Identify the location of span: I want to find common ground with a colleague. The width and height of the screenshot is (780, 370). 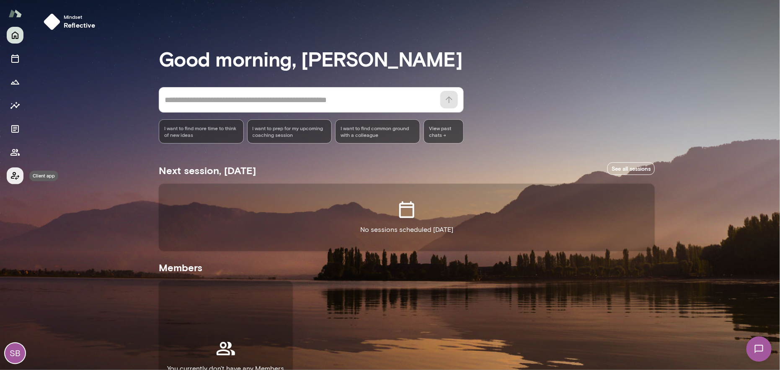
(377, 132).